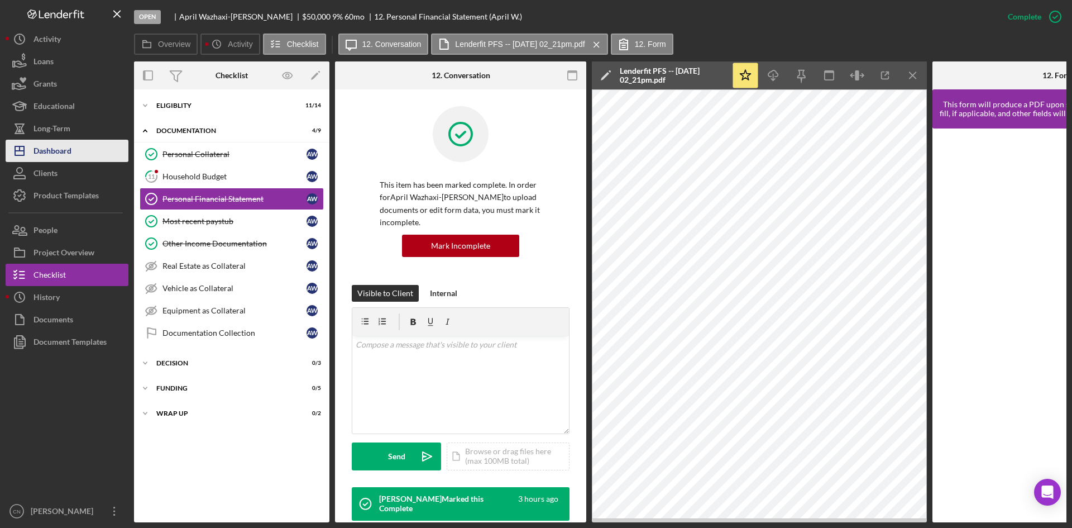  What do you see at coordinates (311, 363) in the screenshot?
I see `div: 0 / 3` at bounding box center [311, 363].